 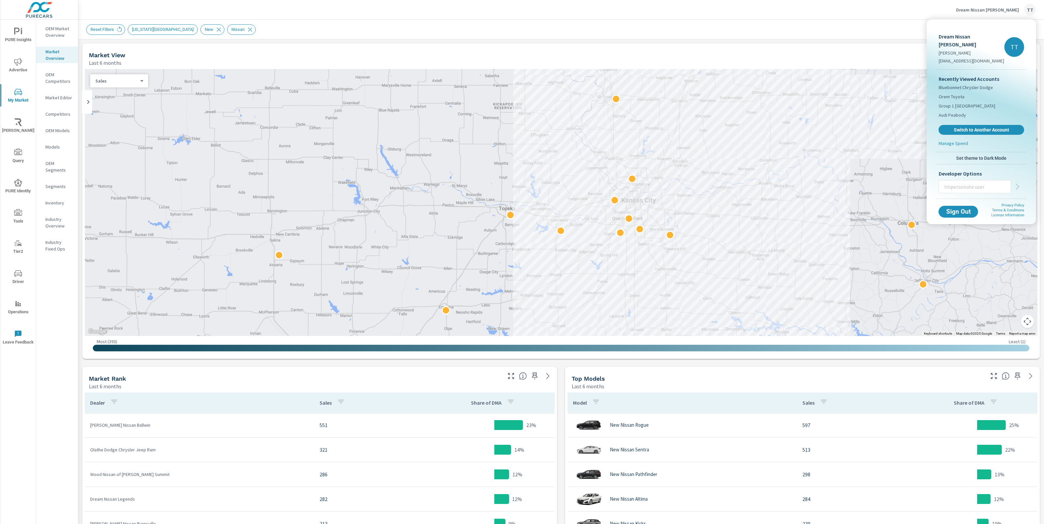 I want to click on button: Set theme to Dark Mode, so click(x=981, y=158).